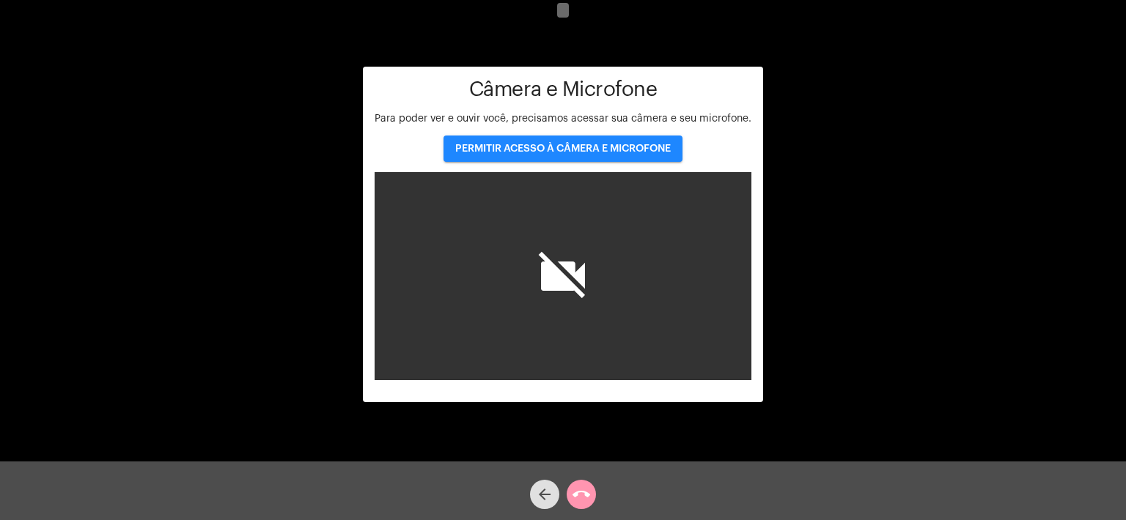 This screenshot has width=1126, height=520. I want to click on button: PERMITIR ACESSO À CÂMERA E MICROFONE, so click(563, 149).